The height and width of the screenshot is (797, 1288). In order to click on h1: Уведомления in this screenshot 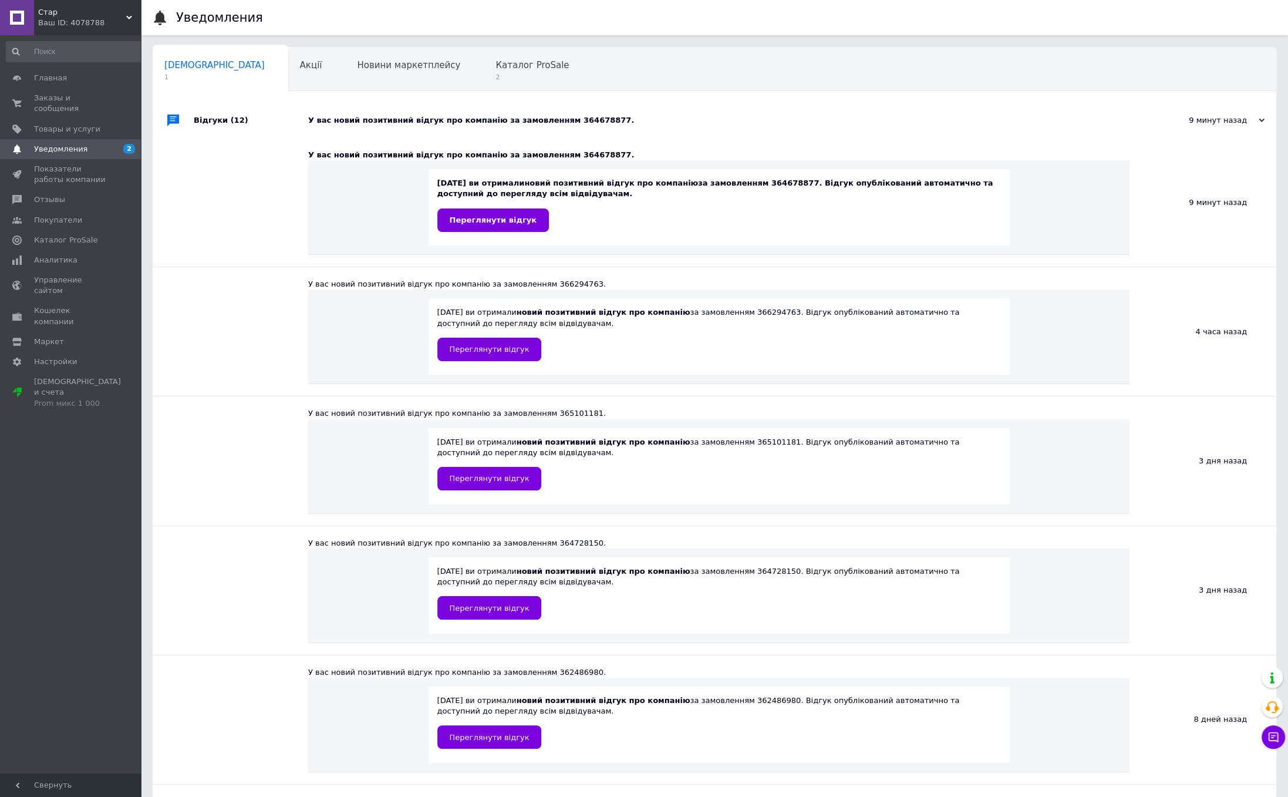, I will do `click(220, 18)`.